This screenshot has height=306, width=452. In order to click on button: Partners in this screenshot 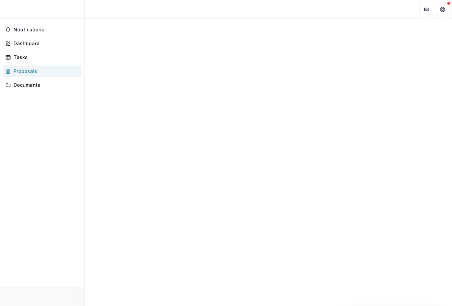, I will do `click(426, 9)`.